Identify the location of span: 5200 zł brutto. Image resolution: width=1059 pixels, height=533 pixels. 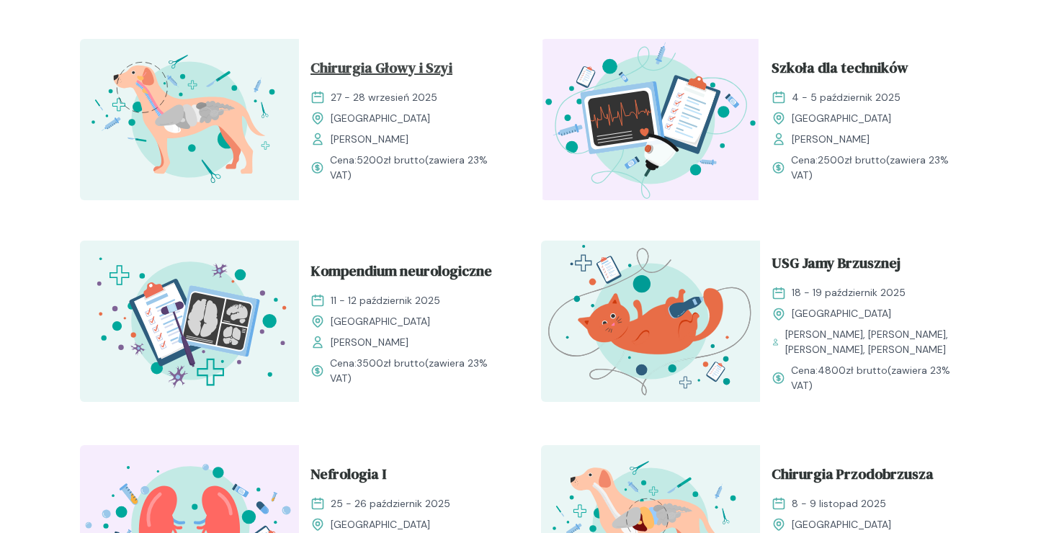
(390, 160).